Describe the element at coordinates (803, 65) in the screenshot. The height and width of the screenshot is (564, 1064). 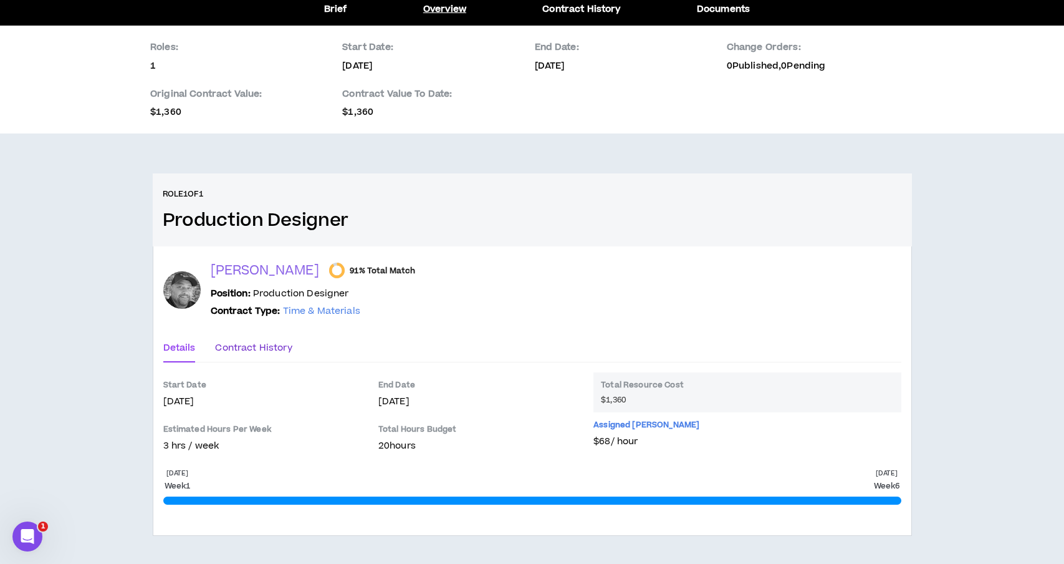
I see `span: 0 Pending` at that location.